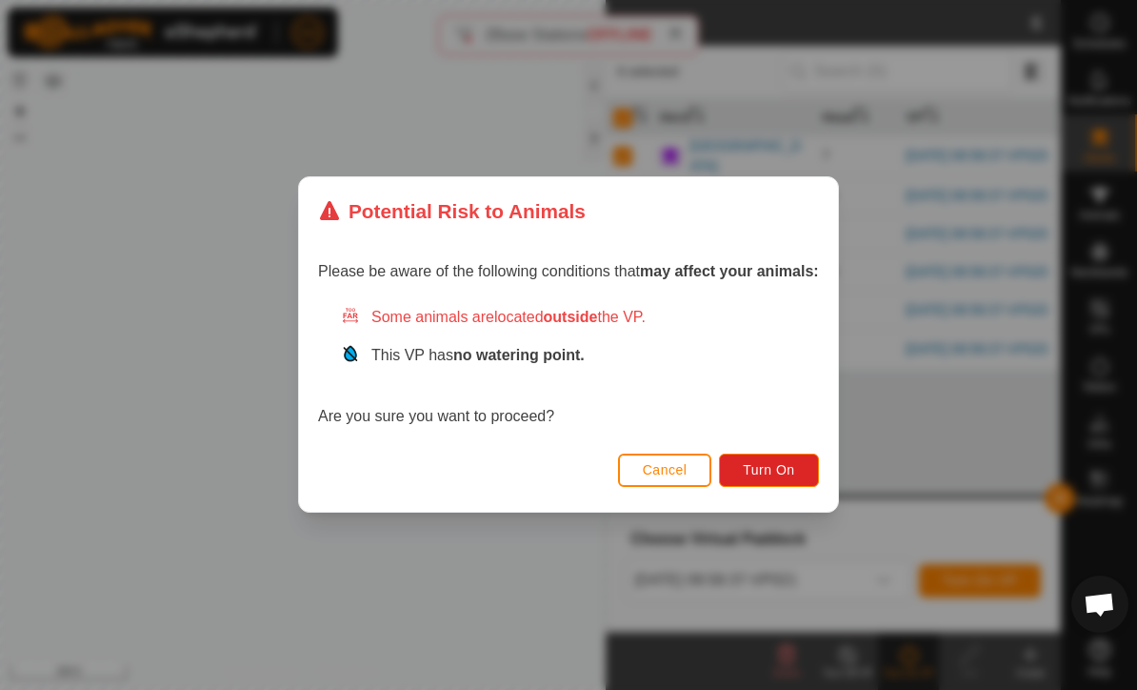 This screenshot has height=690, width=1137. I want to click on strong: outside, so click(571, 317).